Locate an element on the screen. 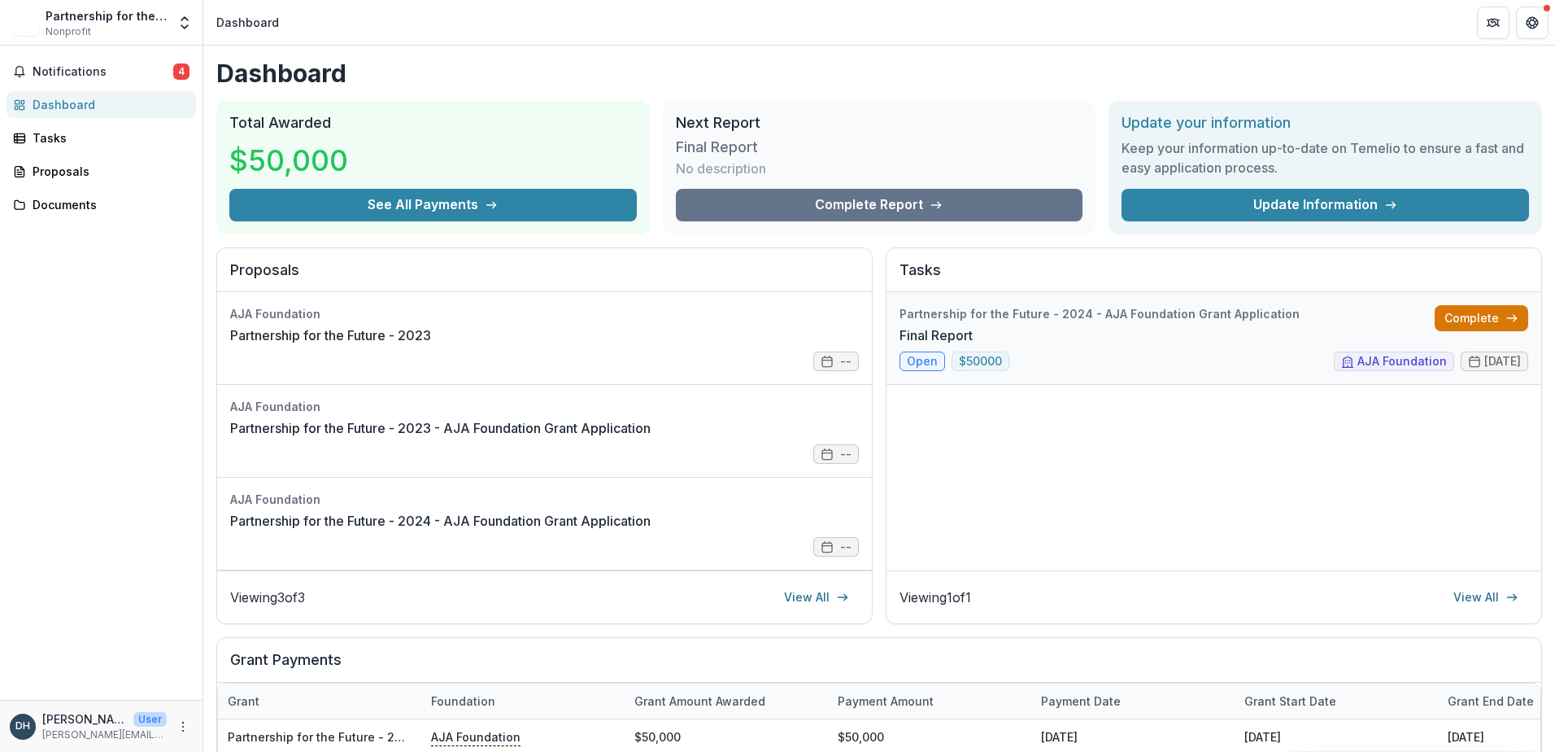  h3: Final Report is located at coordinates (737, 147).